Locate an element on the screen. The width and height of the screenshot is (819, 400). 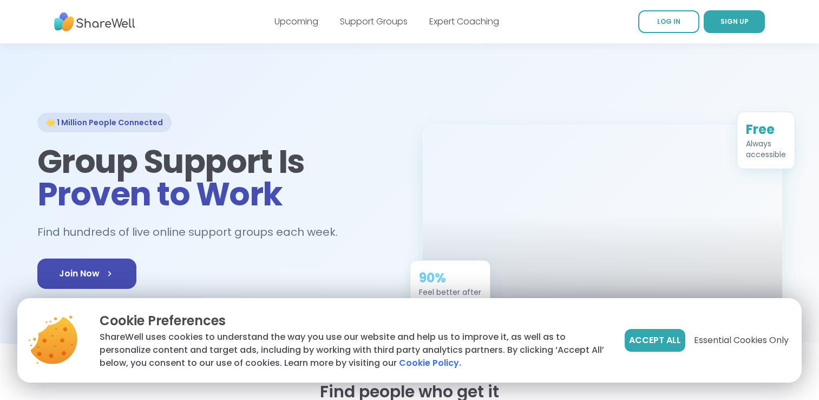
a: Upcoming is located at coordinates (296, 21).